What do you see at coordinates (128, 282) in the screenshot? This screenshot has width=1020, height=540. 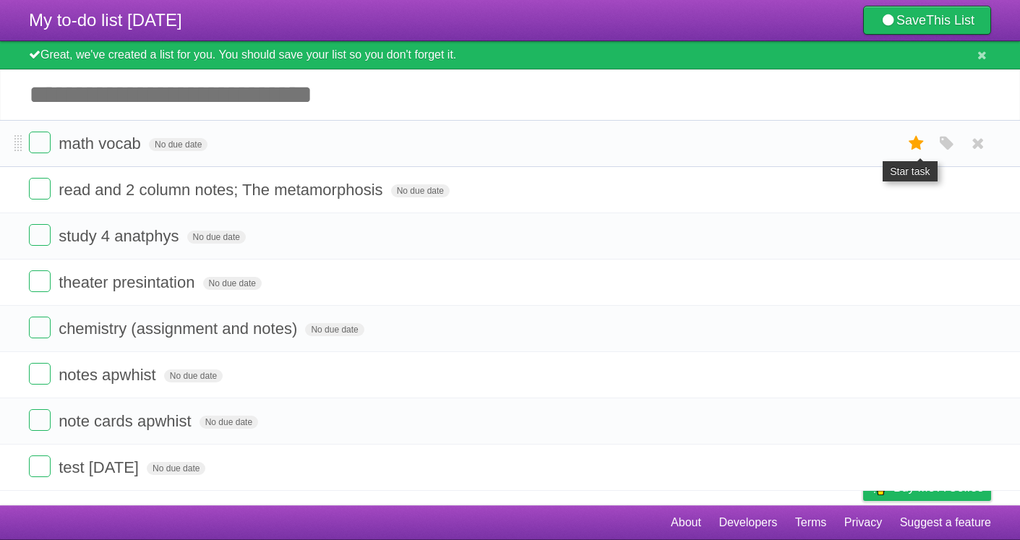 I see `span: theater presintation` at bounding box center [128, 282].